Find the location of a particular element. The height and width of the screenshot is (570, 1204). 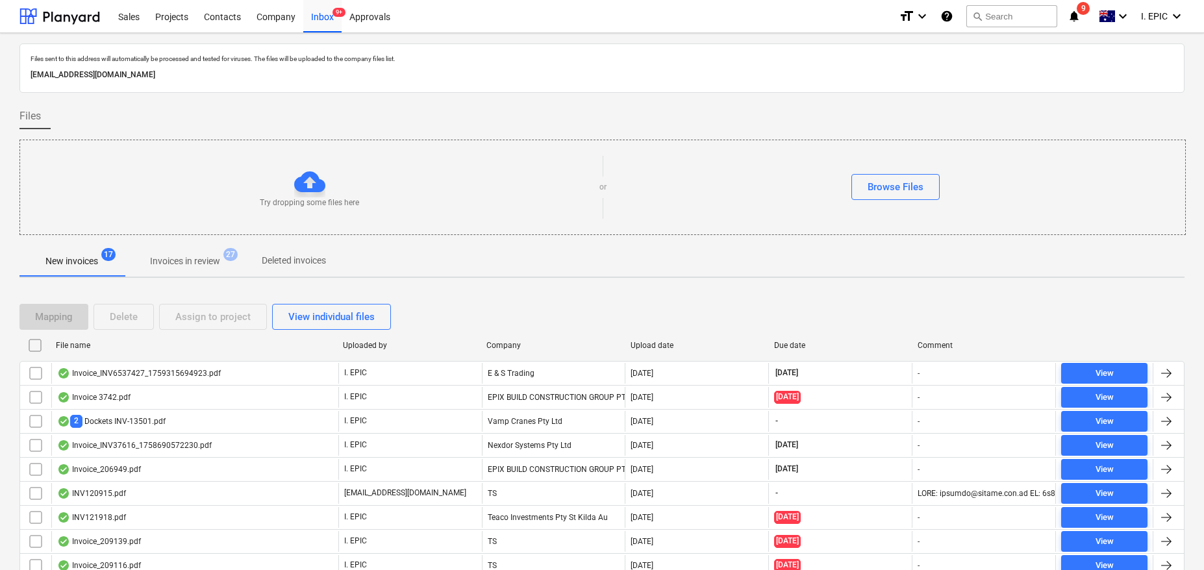

div: Upload date is located at coordinates (697, 346).